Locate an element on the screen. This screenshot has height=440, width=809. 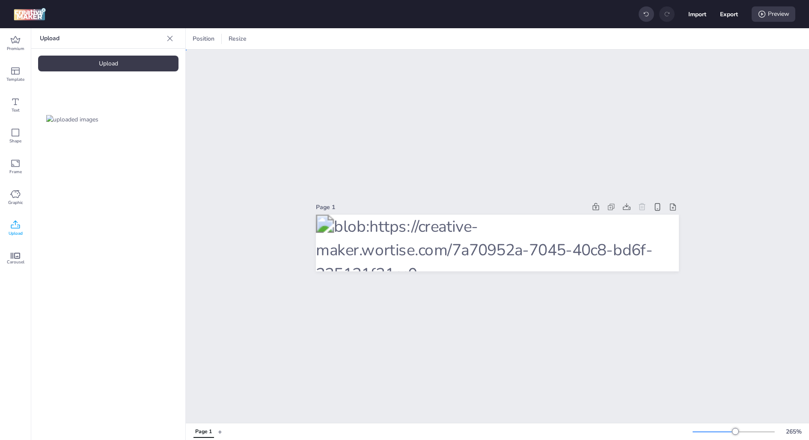
span: Graphic is located at coordinates (15, 203).